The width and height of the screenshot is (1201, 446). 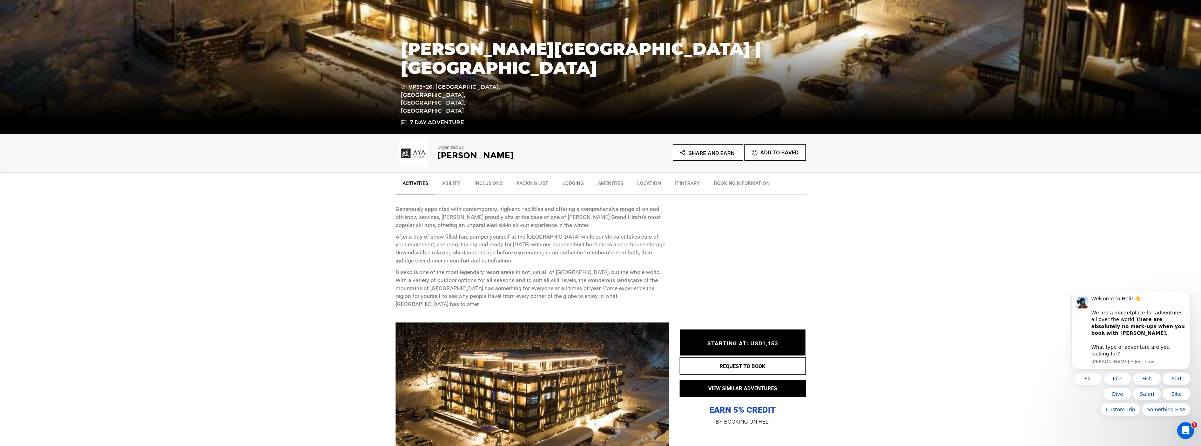 What do you see at coordinates (116, 105) in the screenshot?
I see `button: Quick reply: Bike` at bounding box center [116, 105].